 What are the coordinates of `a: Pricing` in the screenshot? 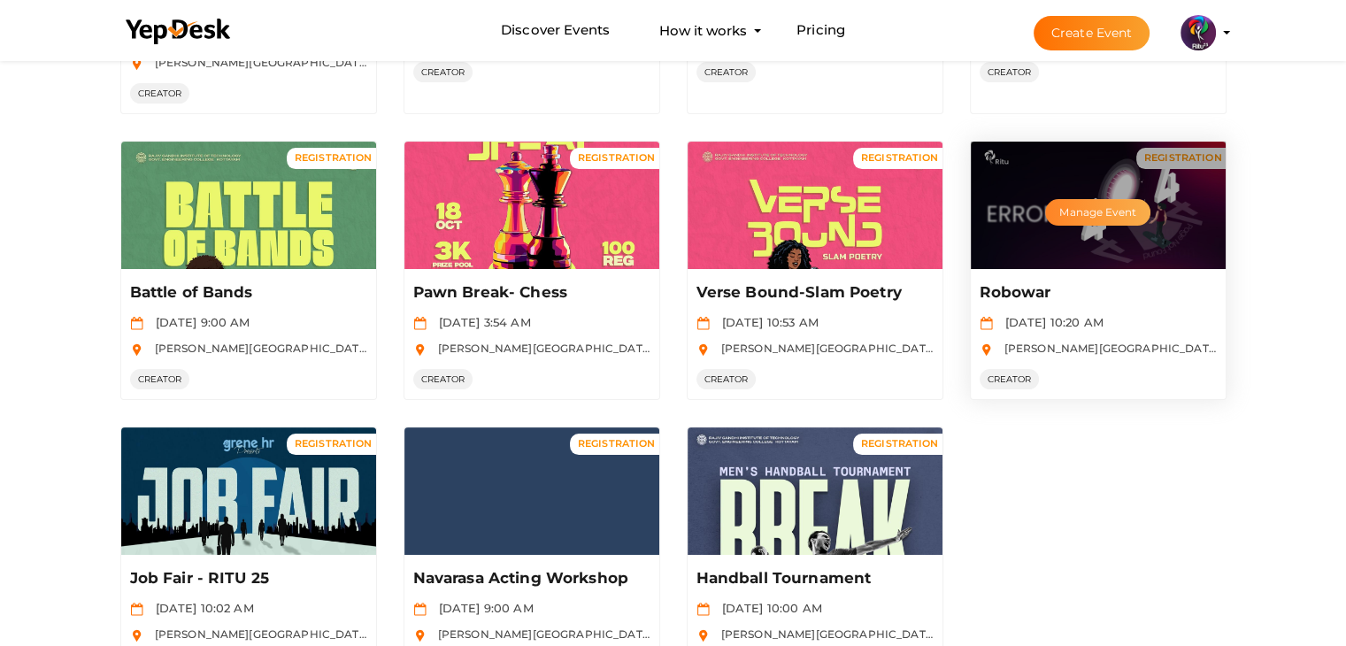 It's located at (821, 30).